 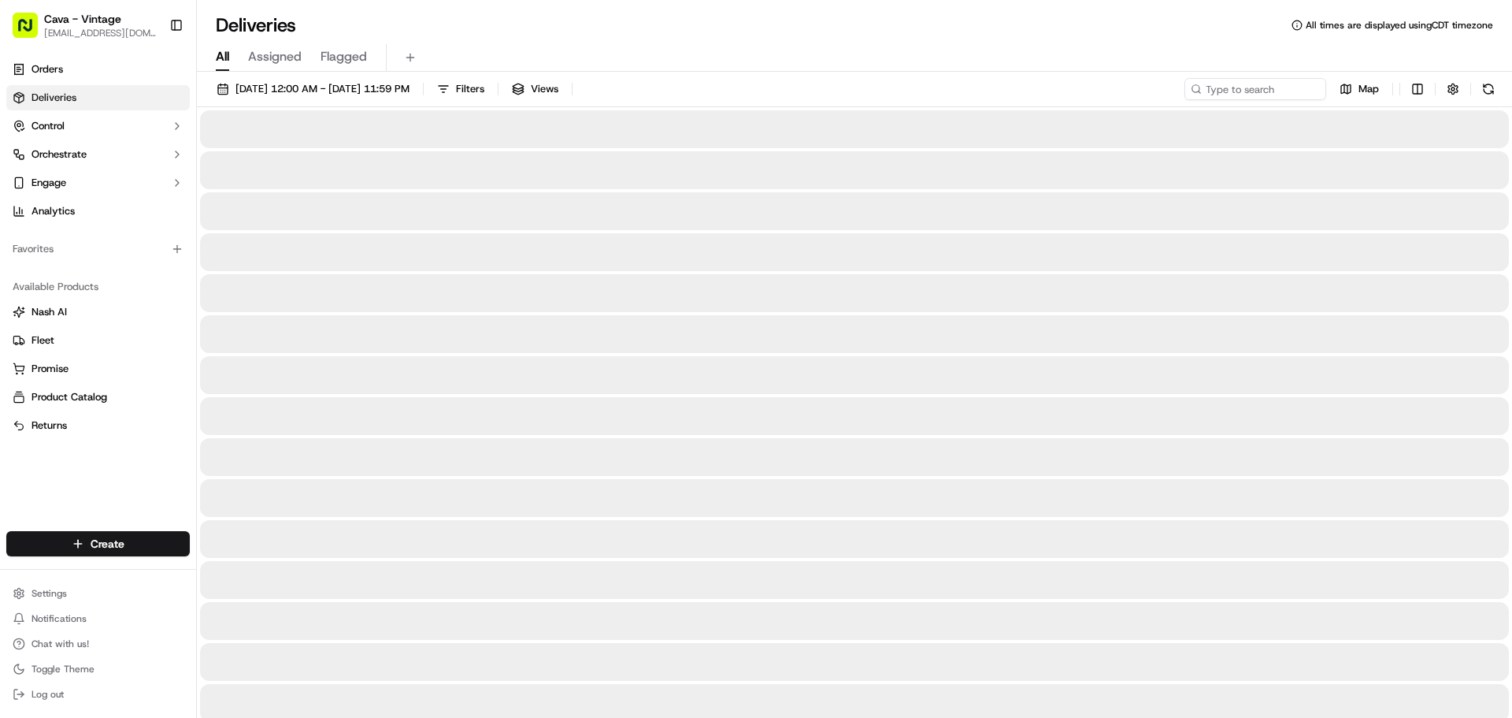 I want to click on span: Orders, so click(x=47, y=69).